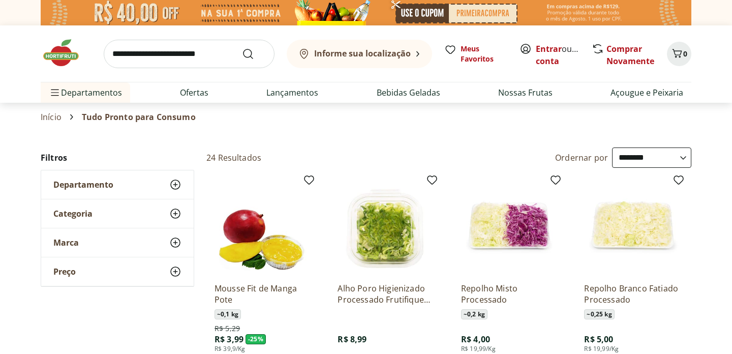  What do you see at coordinates (359, 54) in the screenshot?
I see `button: Informe sua localização` at bounding box center [359, 54].